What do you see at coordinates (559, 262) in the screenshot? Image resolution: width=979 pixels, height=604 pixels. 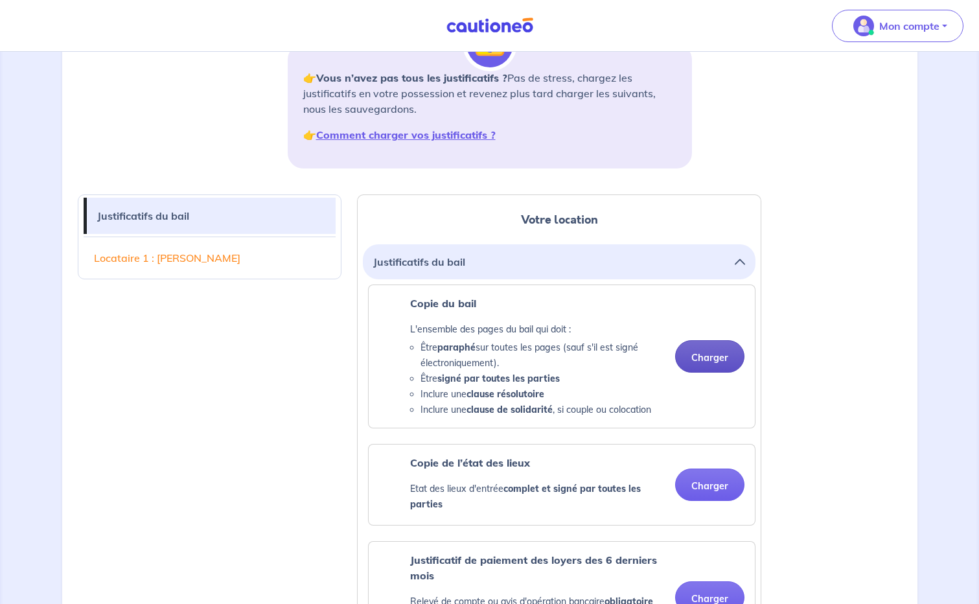 I see `button: Justificatifs du bail` at bounding box center [559, 262].